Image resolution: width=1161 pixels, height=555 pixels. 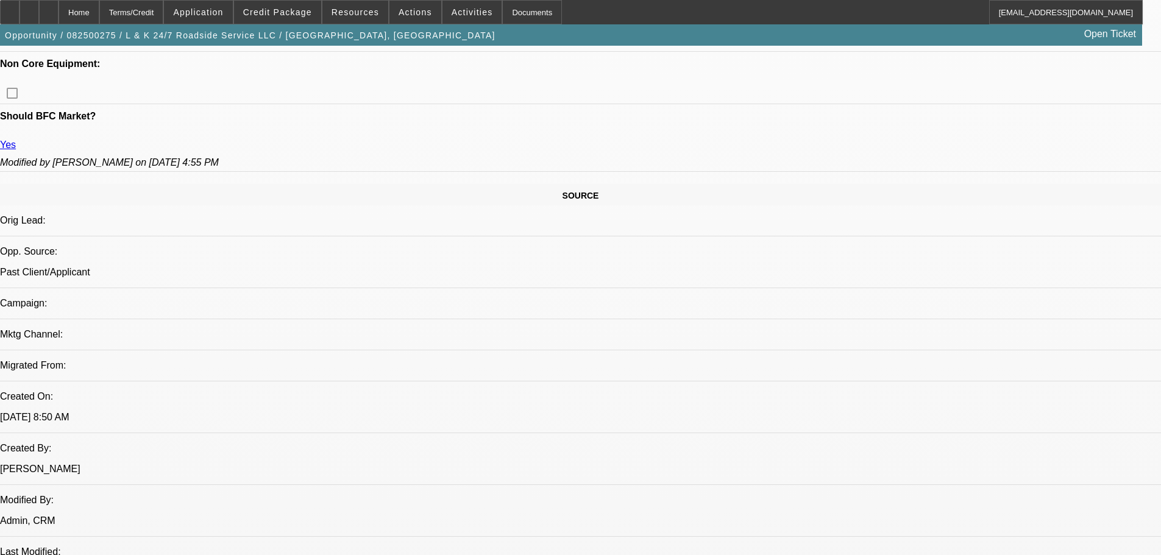 What do you see at coordinates (198, 12) in the screenshot?
I see `button: Application` at bounding box center [198, 12].